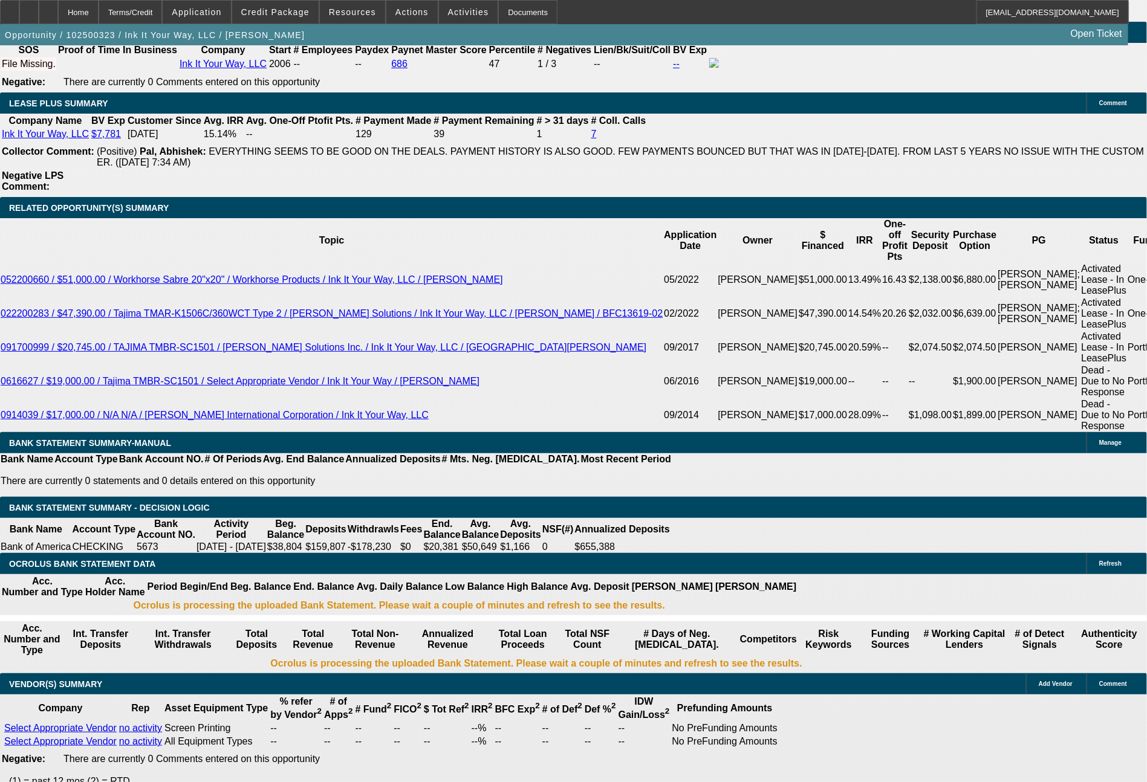 The width and height of the screenshot is (1147, 782). I want to click on th: Funding Sources, so click(890, 640).